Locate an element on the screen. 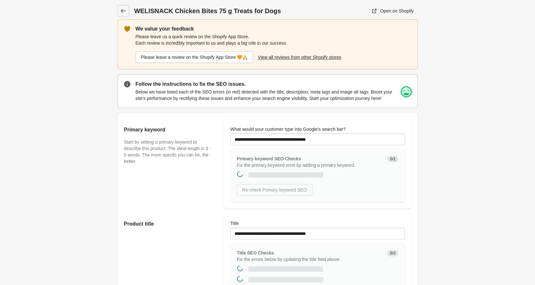  h1: WELISNACK Chicken Bites 75 g Treats for Dogs is located at coordinates (228, 11).